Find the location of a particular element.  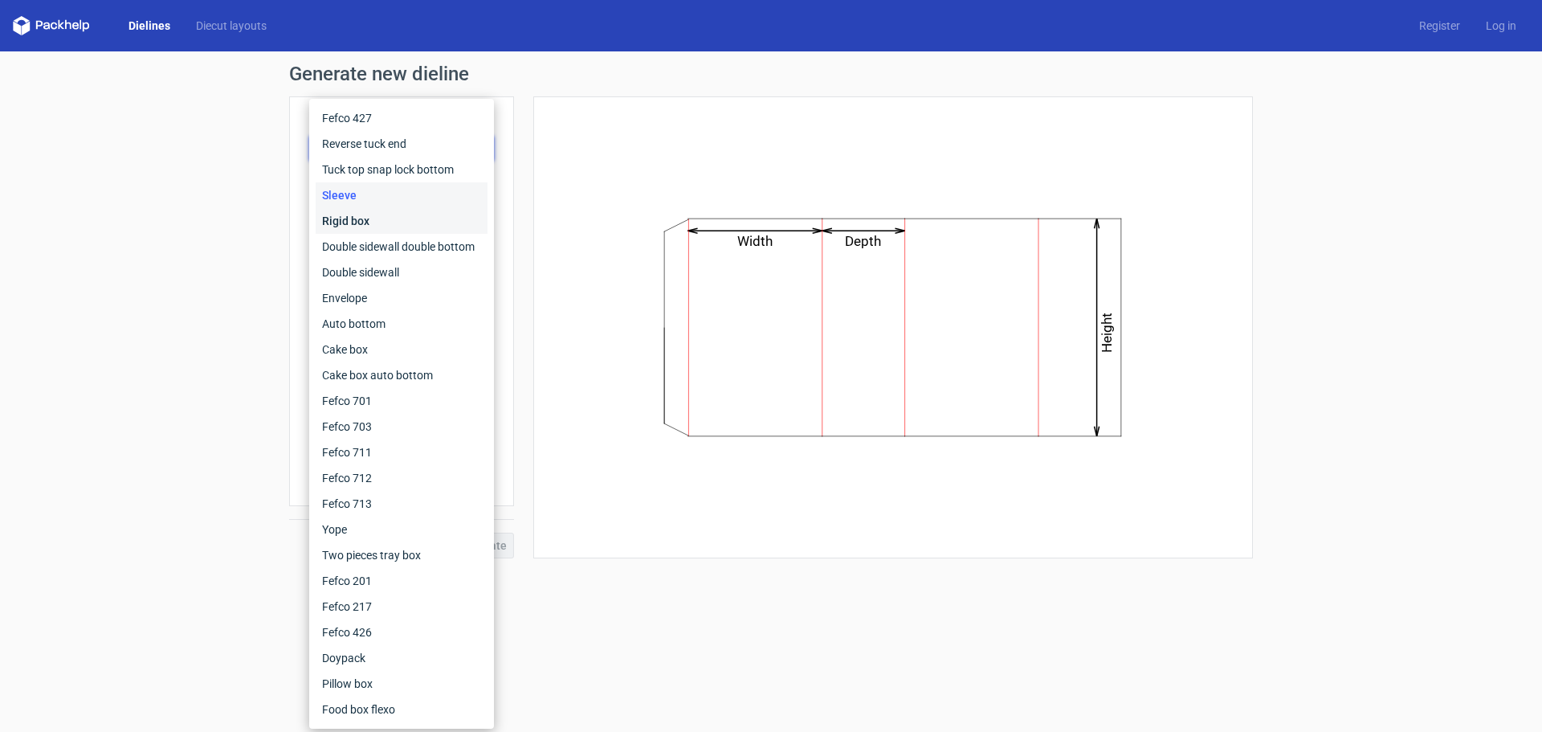

div: Fefco 712 is located at coordinates (402, 478).